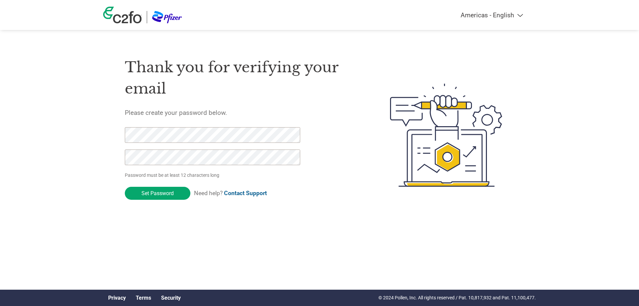  Describe the element at coordinates (122, 15) in the screenshot. I see `img: c2fo logo` at that location.